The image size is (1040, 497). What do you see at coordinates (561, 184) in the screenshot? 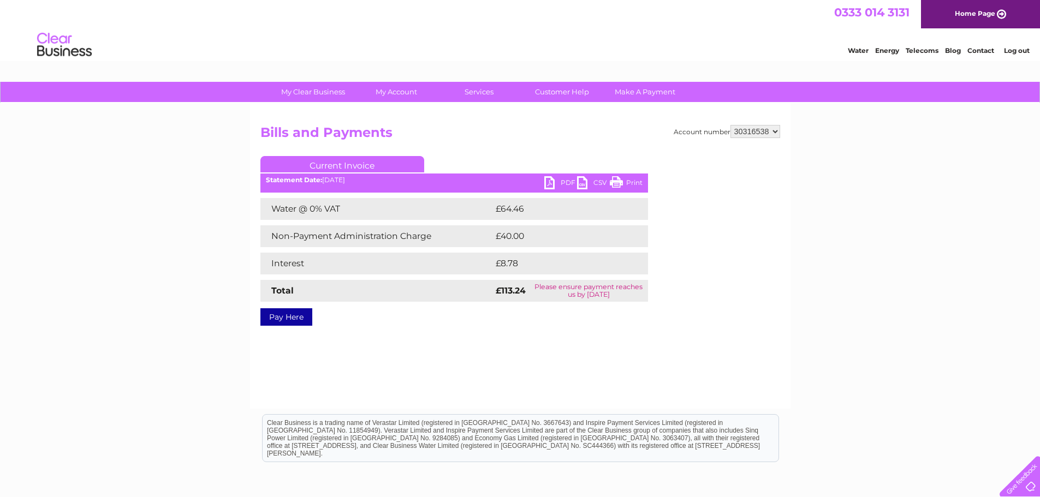
I see `a: PDF` at bounding box center [561, 184].